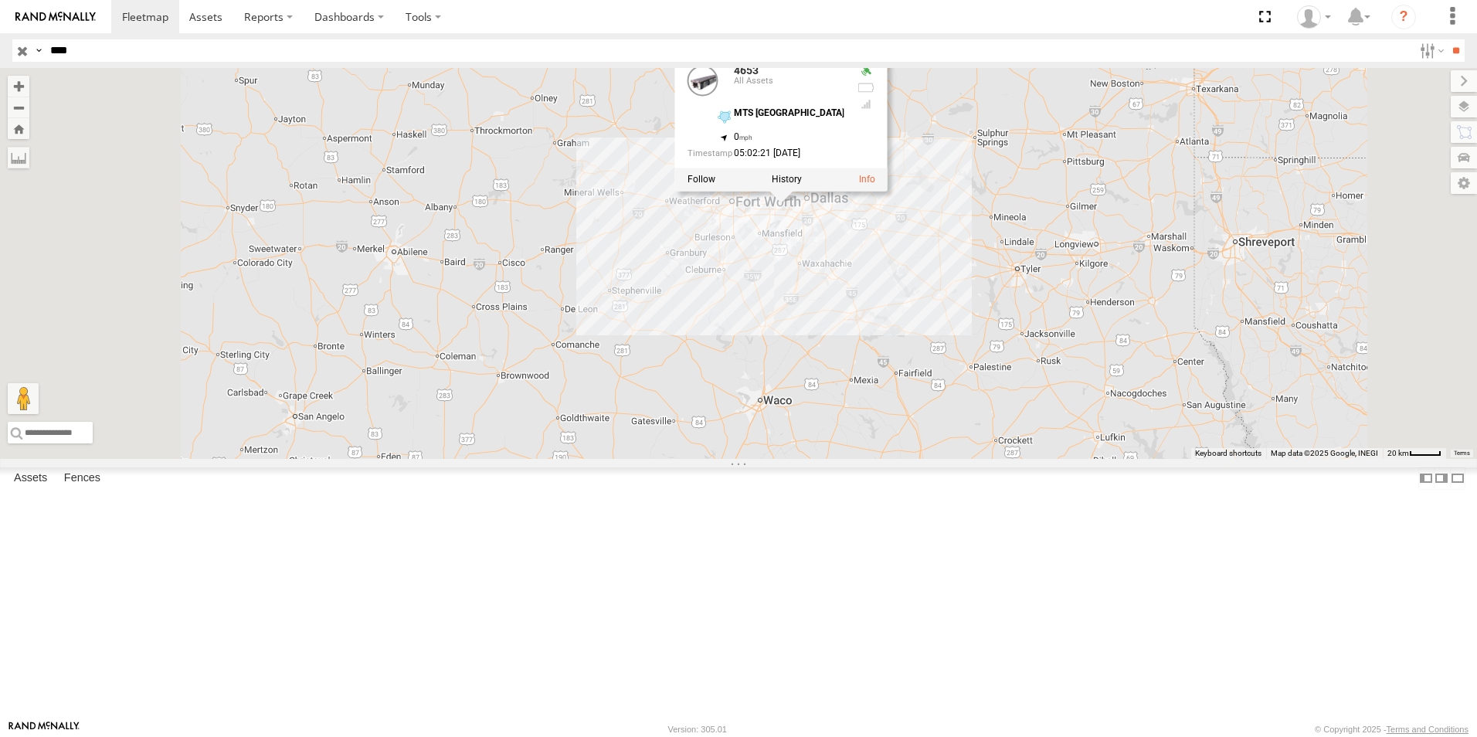 The image size is (1477, 737). I want to click on button: Drag Pegman onto the map to open Street View, so click(23, 399).